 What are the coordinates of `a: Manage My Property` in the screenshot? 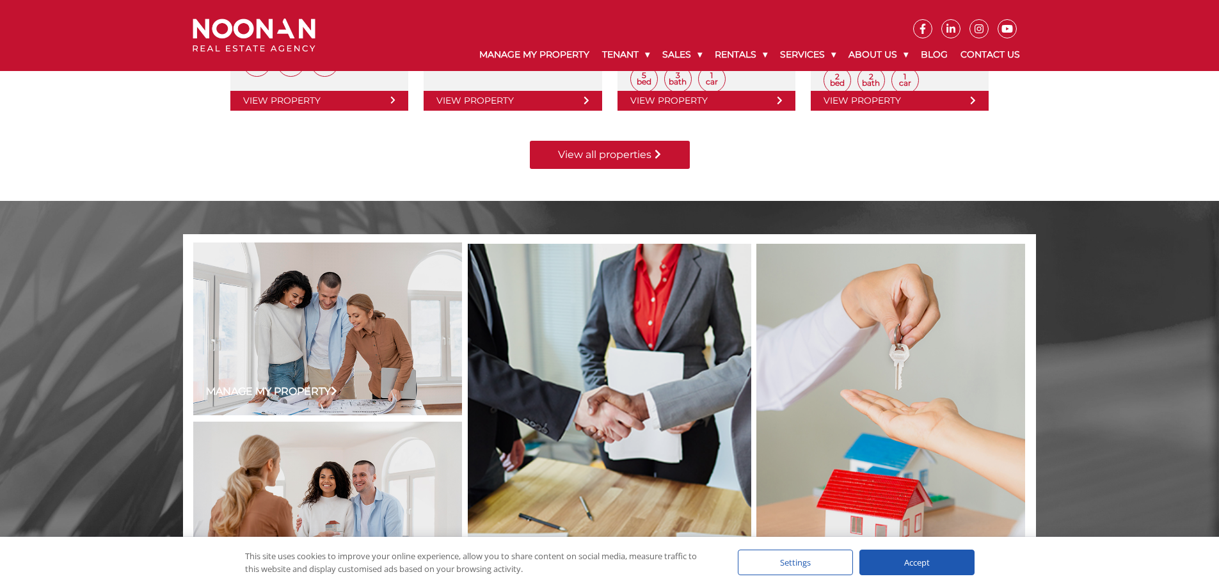 It's located at (534, 54).